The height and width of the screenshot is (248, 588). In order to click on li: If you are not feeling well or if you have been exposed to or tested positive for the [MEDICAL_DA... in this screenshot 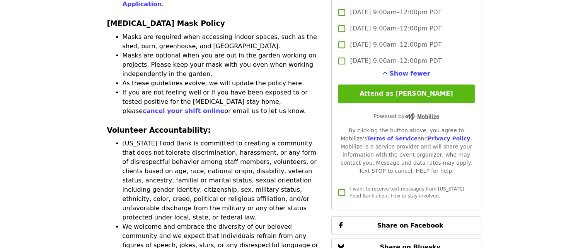, I will do `click(222, 102)`.